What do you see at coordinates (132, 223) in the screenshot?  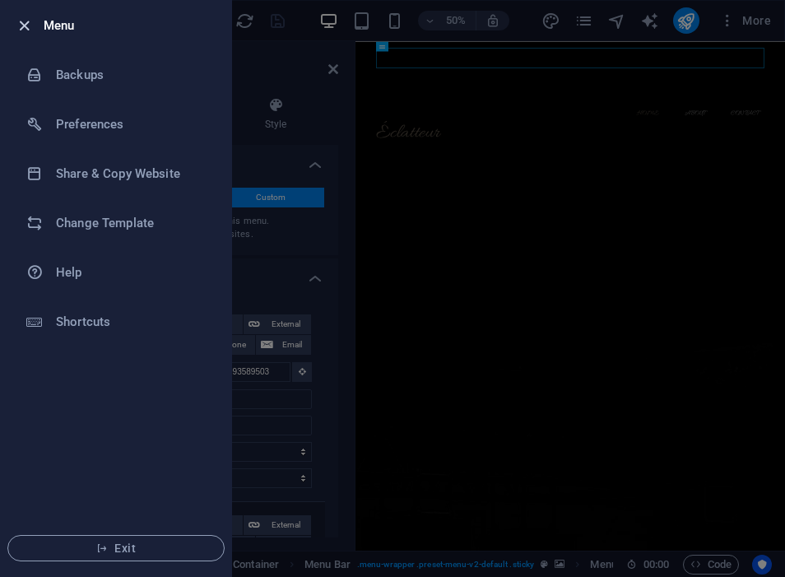 I see `h6: Change Template` at bounding box center [132, 223].